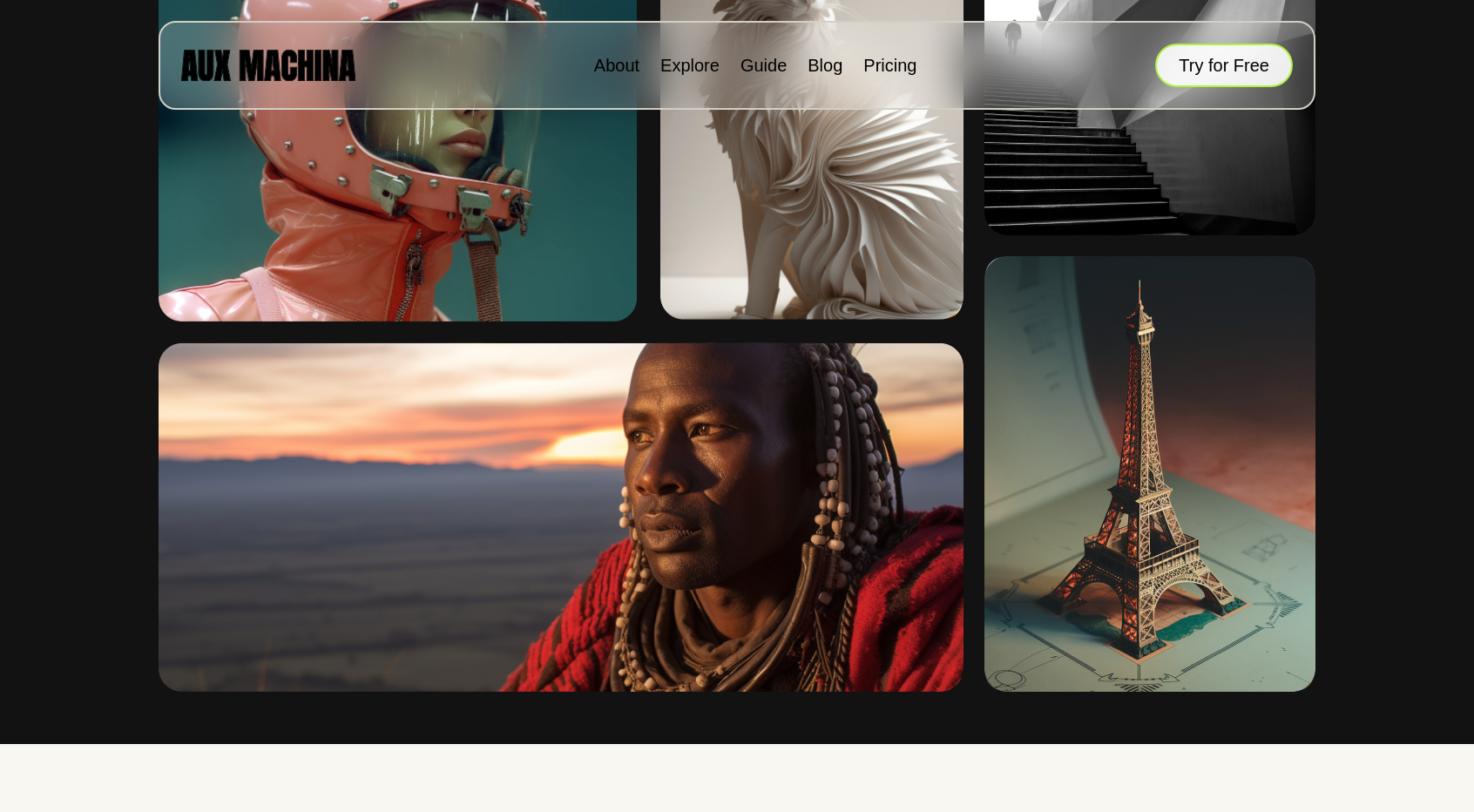 The height and width of the screenshot is (812, 1474). Describe the element at coordinates (1224, 65) in the screenshot. I see `button: Try for Free` at that location.